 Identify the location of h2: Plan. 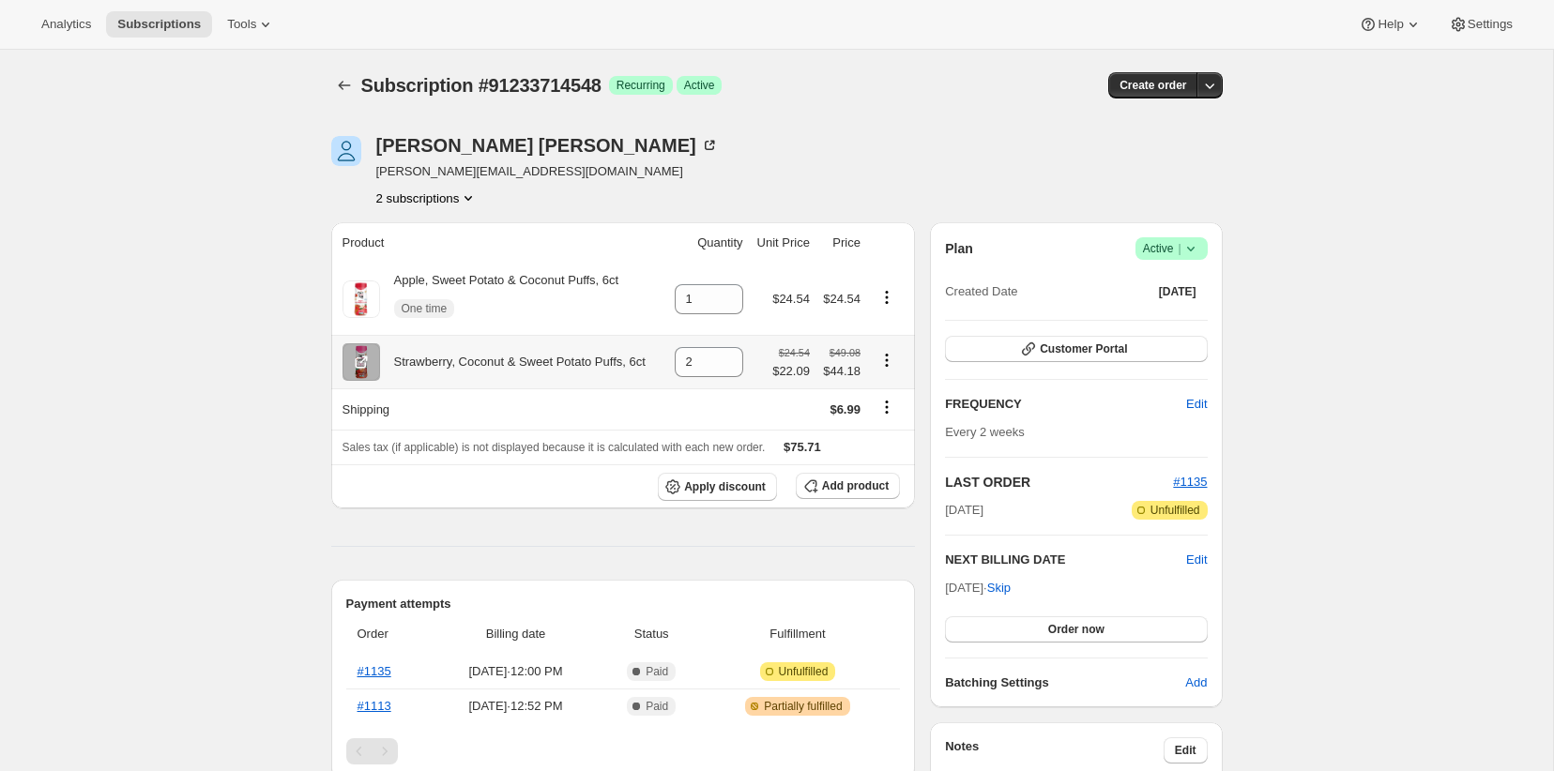
(959, 249).